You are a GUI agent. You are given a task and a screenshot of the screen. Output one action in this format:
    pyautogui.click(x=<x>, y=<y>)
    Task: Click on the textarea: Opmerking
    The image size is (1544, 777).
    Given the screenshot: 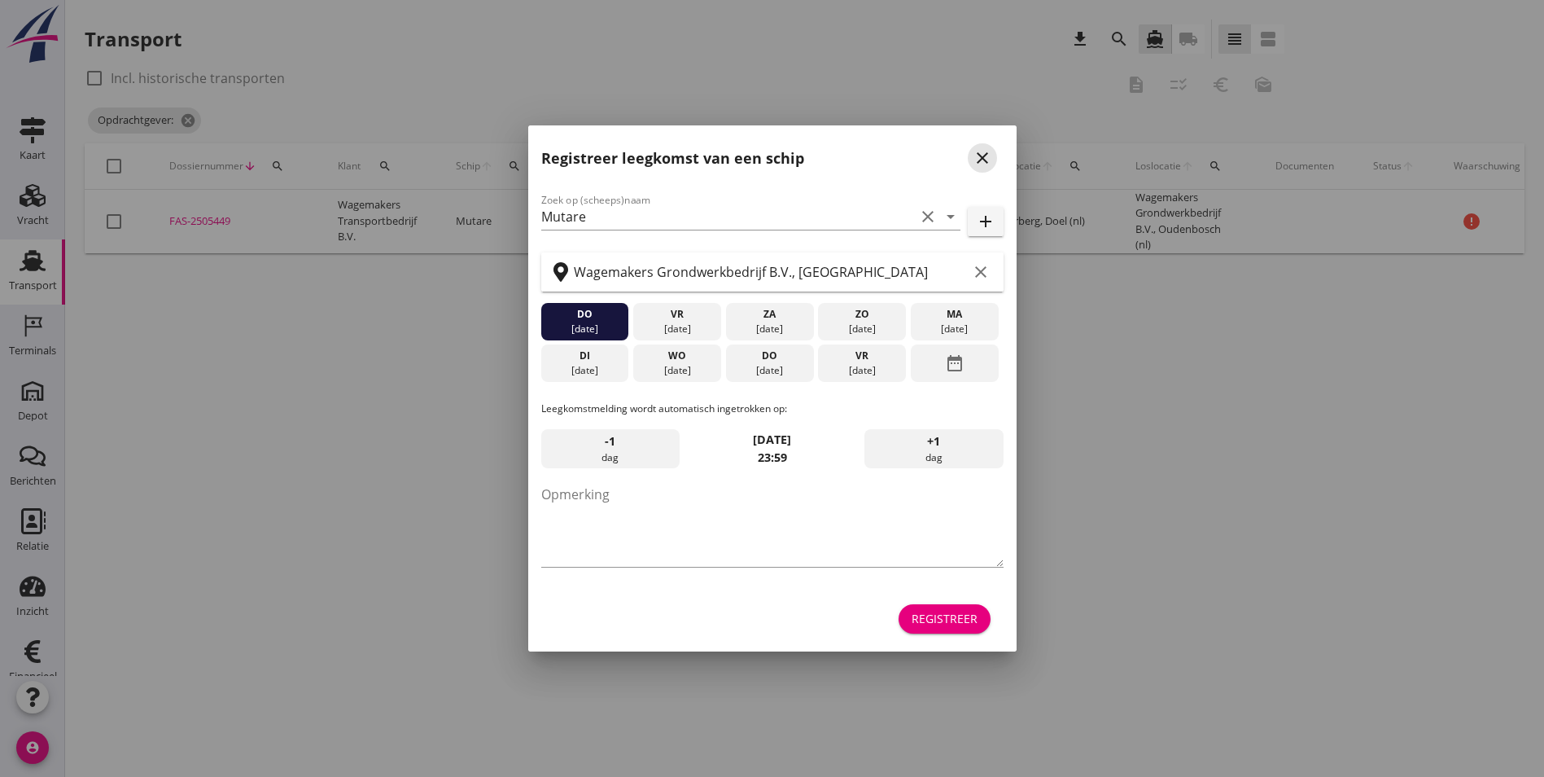 What is the action you would take?
    pyautogui.click(x=773, y=523)
    